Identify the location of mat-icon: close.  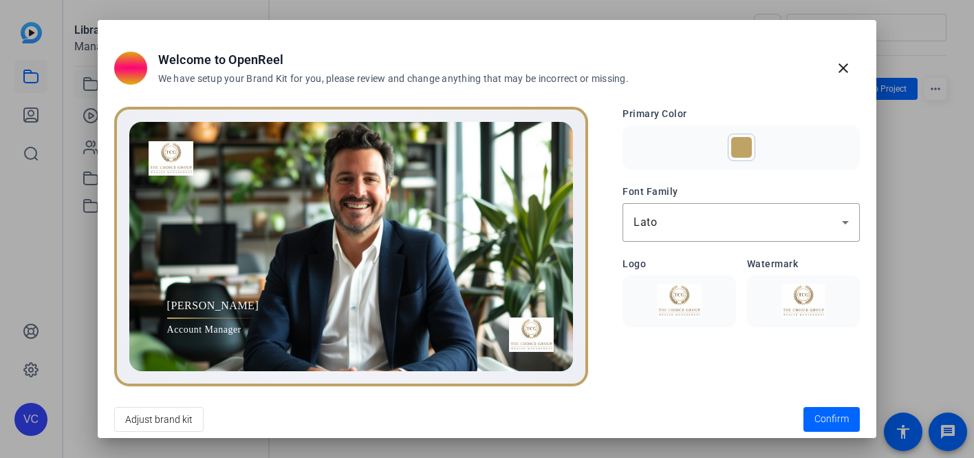
(844, 68).